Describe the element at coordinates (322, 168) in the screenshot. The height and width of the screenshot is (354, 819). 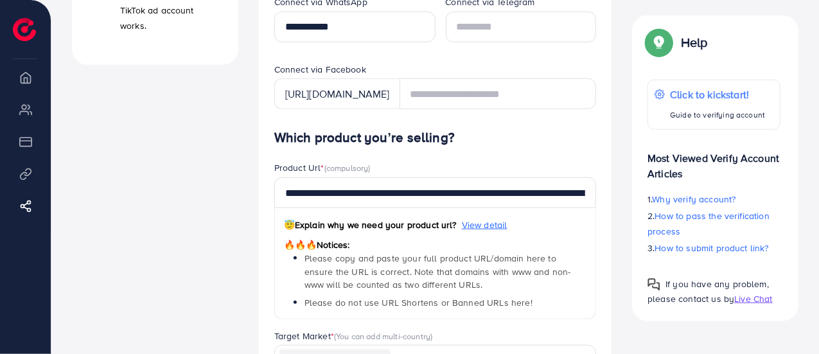
I see `label: Product Url` at that location.